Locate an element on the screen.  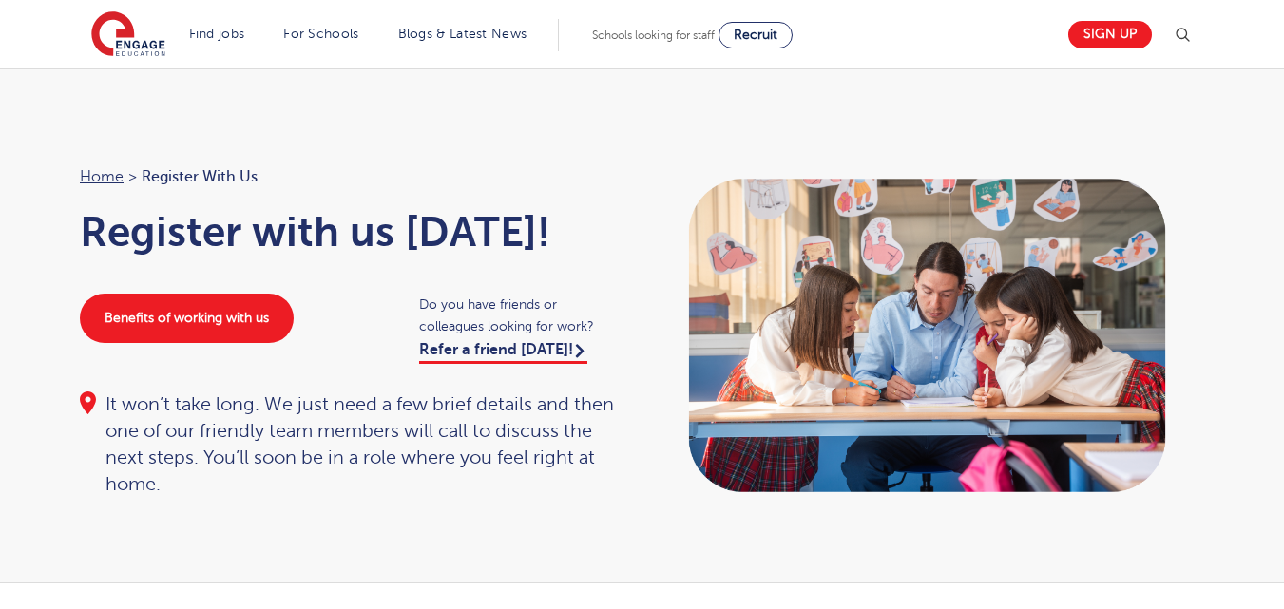
a: Home is located at coordinates (102, 177).